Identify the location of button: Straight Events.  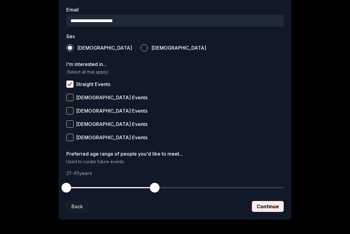
(70, 84).